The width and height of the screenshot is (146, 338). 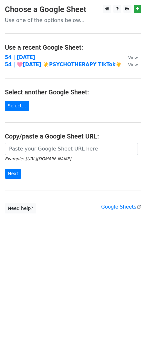 What do you see at coordinates (73, 136) in the screenshot?
I see `h4: Copy/paste a Google Sheet URL:` at bounding box center [73, 136].